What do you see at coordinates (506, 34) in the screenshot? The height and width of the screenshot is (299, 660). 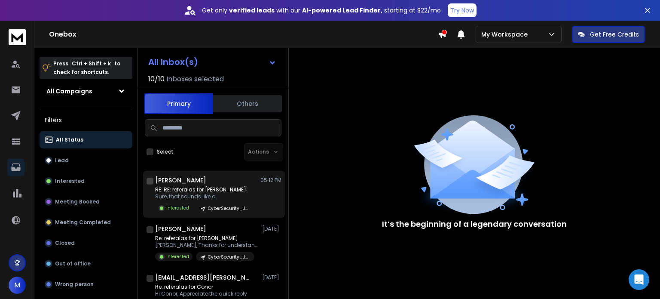 I see `p: My Workspace` at bounding box center [506, 34].